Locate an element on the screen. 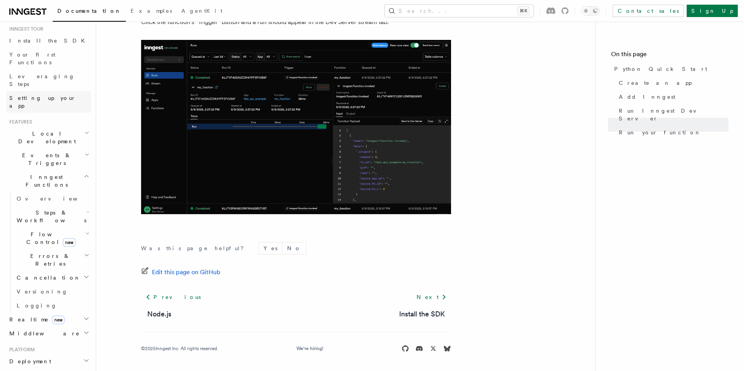  div: © 2025 Inngest Inc. All rights reserved. is located at coordinates (179, 349).